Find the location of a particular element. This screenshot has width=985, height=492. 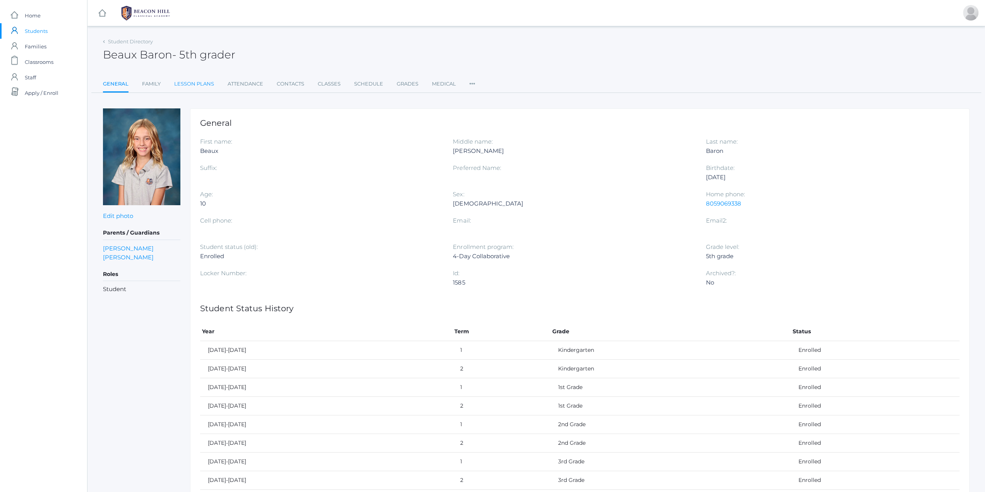

img: 1_BHCALogos-05.png is located at coordinates (145, 13).